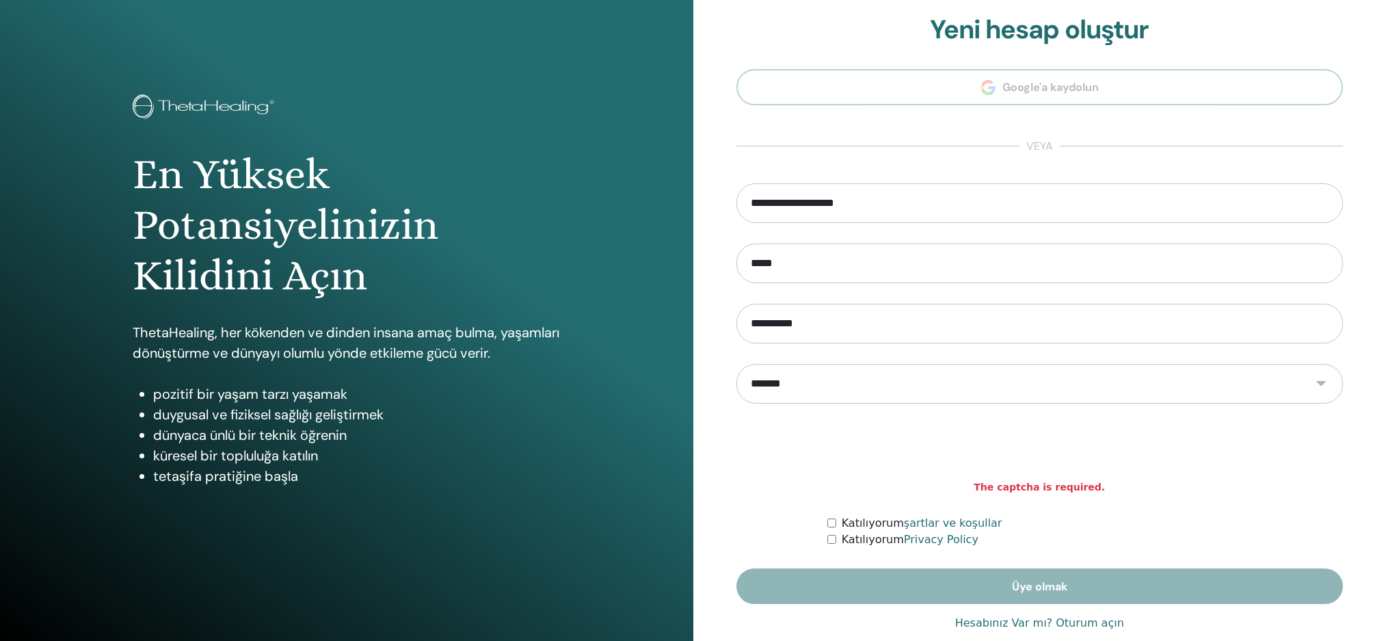 The width and height of the screenshot is (1386, 641). Describe the element at coordinates (1040, 487) in the screenshot. I see `strong: The captcha is required.` at that location.